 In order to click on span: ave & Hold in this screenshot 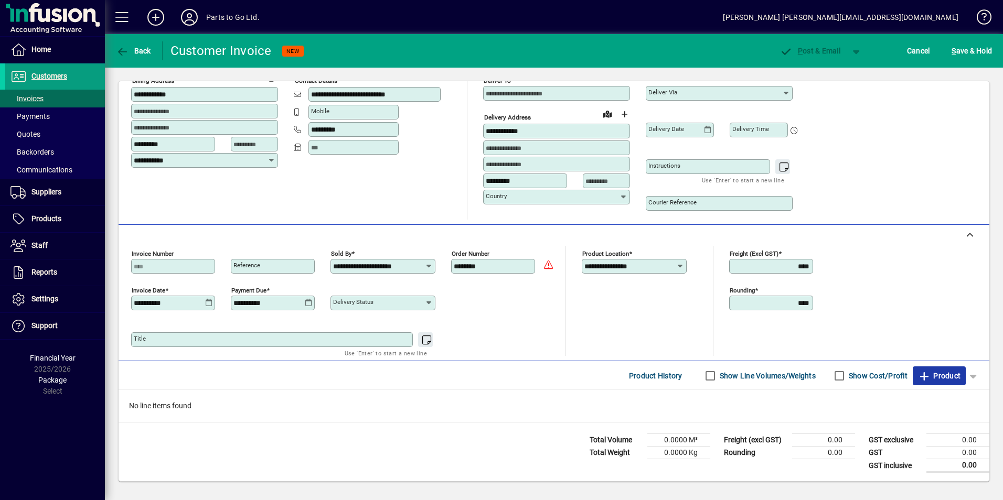, I will do `click(971, 51)`.